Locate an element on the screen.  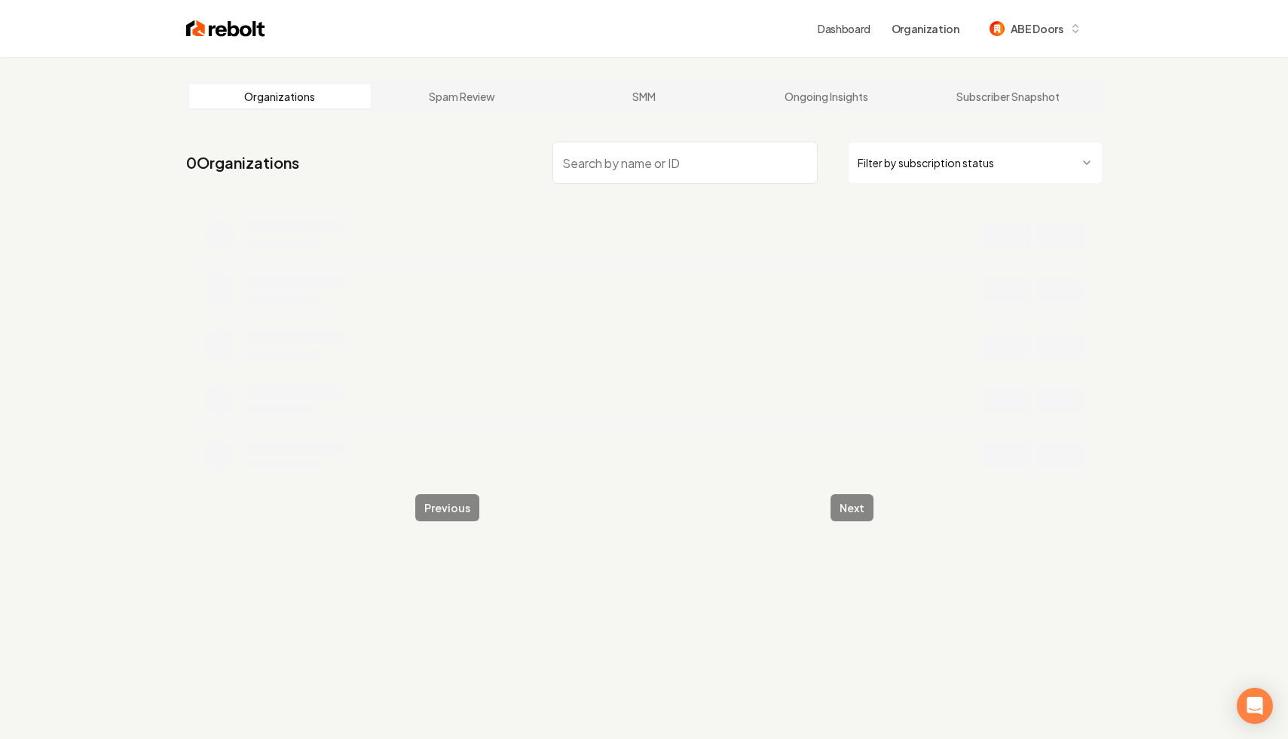
span: ABE Doors is located at coordinates (1037, 29).